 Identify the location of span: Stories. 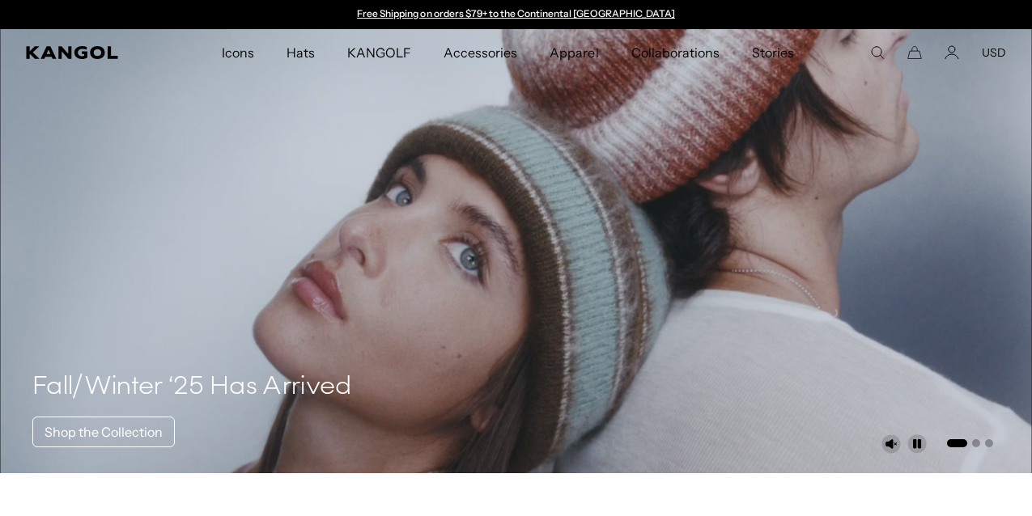
(773, 53).